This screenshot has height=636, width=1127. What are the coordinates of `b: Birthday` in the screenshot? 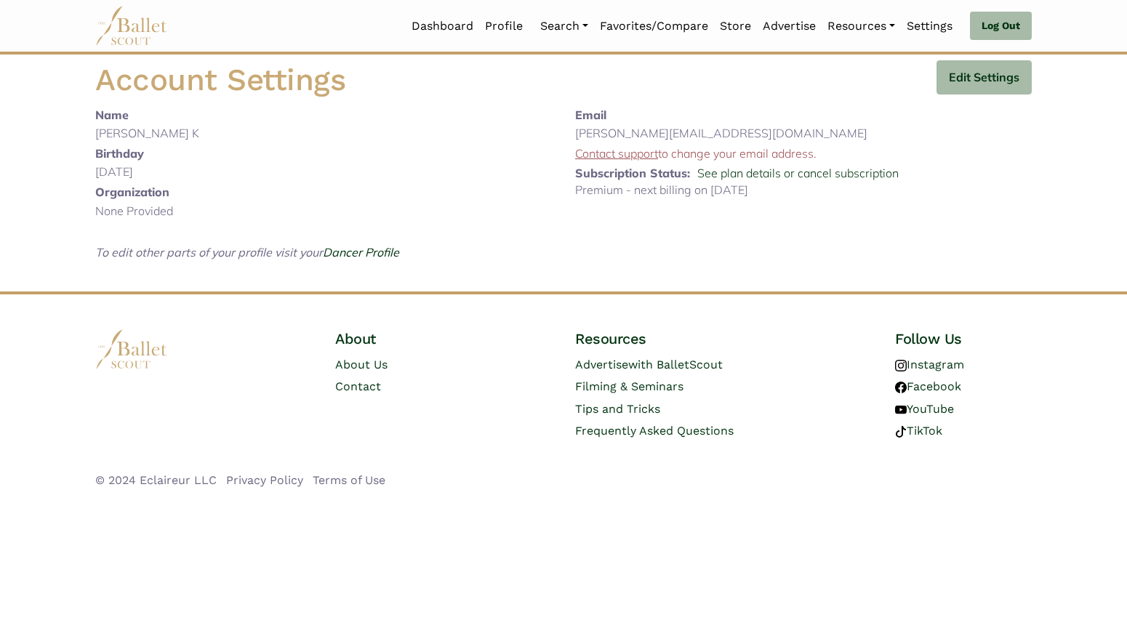 It's located at (119, 153).